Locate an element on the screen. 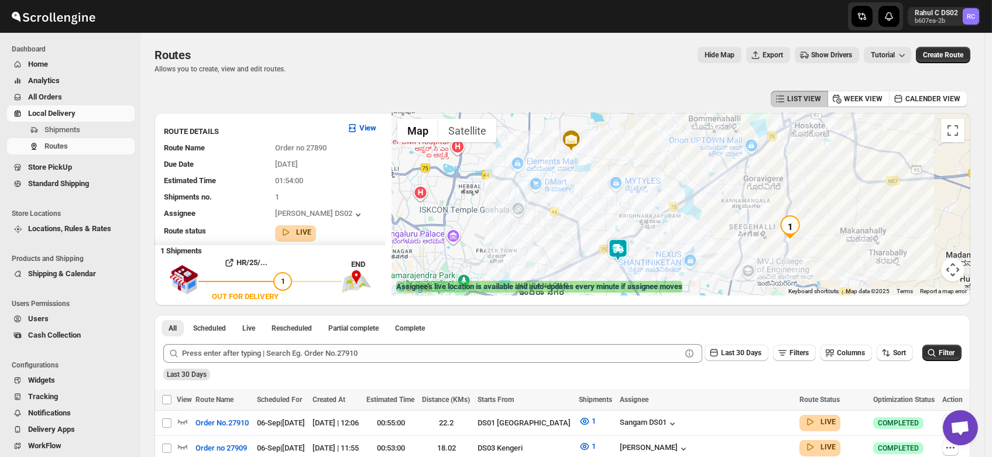 Image resolution: width=992 pixels, height=457 pixels. button: Order No.27910 is located at coordinates (222, 423).